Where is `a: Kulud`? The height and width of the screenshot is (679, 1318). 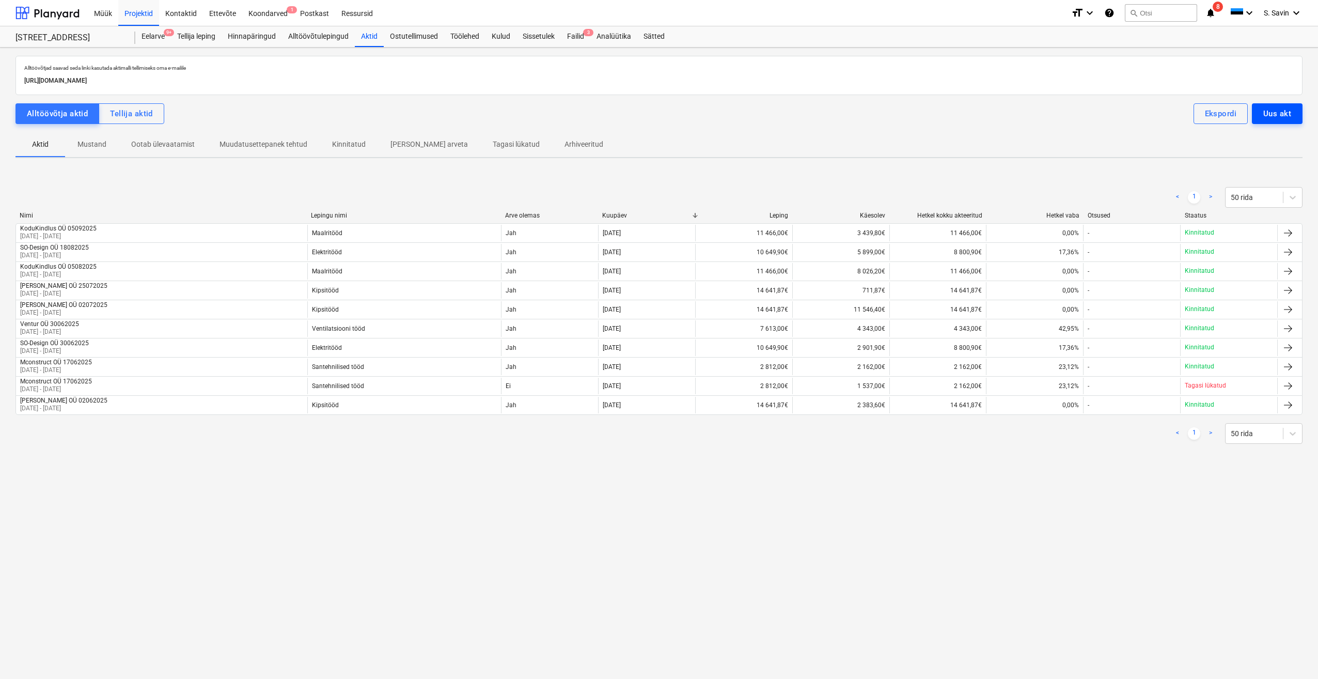
a: Kulud is located at coordinates (501, 37).